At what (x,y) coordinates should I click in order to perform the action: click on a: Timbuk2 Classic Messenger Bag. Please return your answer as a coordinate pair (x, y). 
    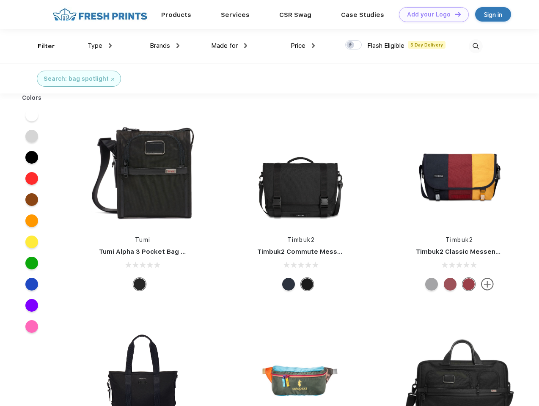
    Looking at the image, I should click on (468, 252).